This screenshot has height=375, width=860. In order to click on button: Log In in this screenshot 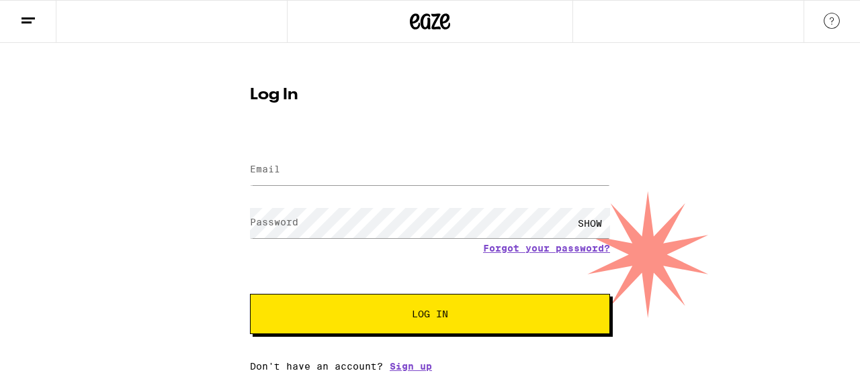, I will do `click(430, 314)`.